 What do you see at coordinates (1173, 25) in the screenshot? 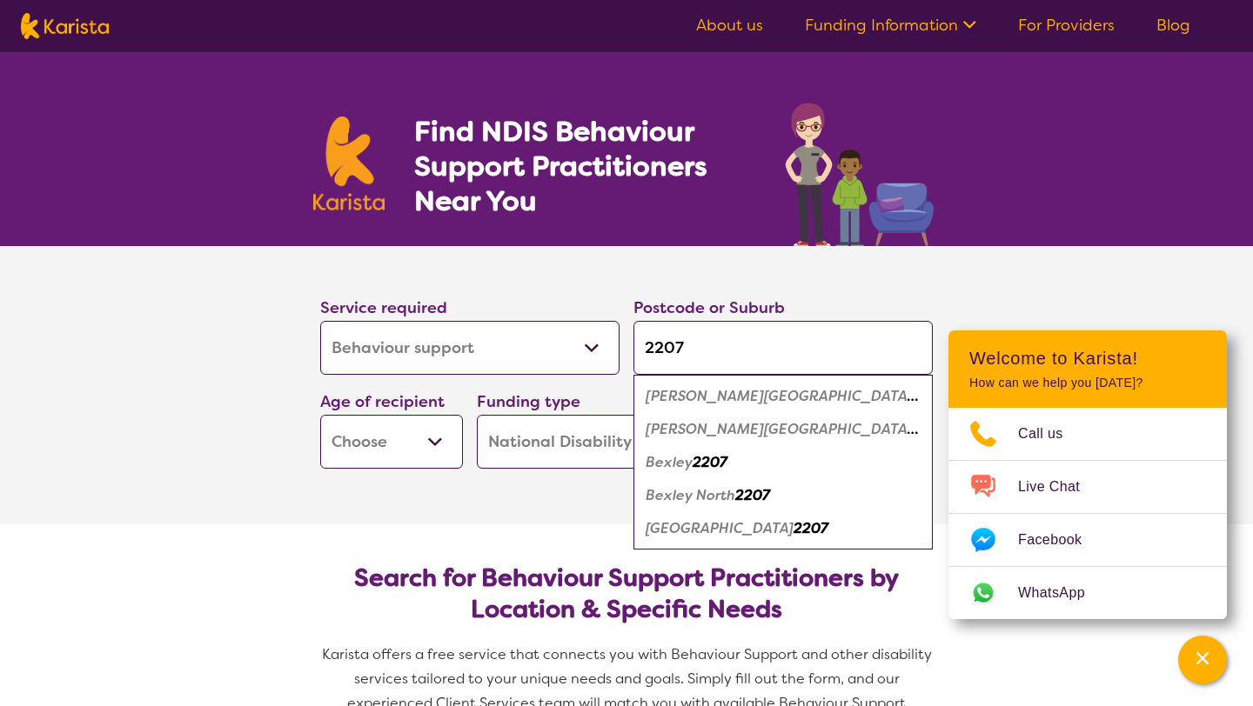
I see `a: Blog` at bounding box center [1173, 25].